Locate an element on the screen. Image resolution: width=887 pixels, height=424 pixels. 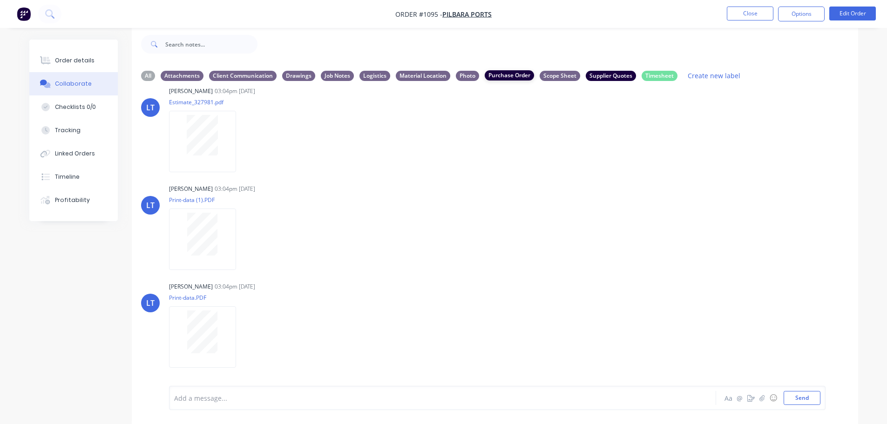
div: Client Communication is located at coordinates (243, 76).